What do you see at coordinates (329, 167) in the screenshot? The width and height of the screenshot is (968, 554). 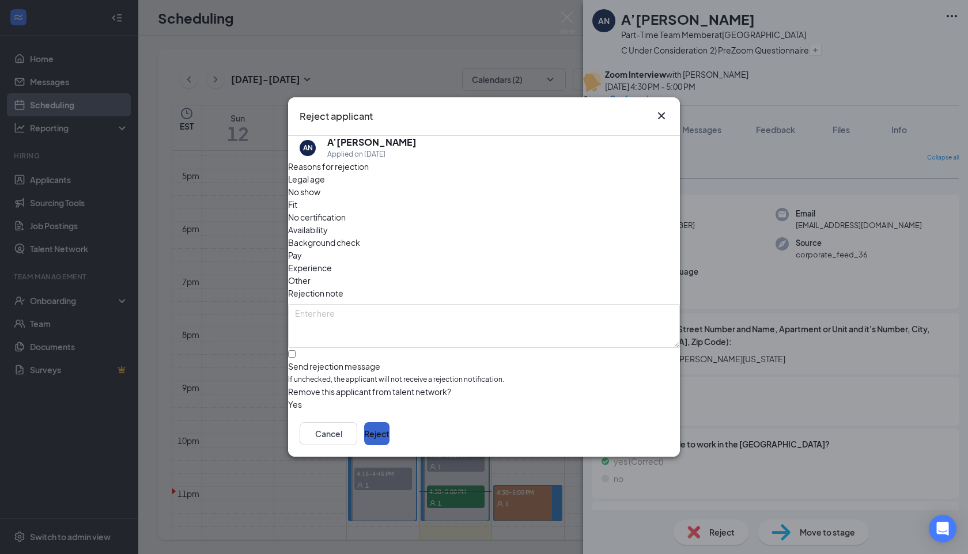 I see `span: Reasons for rejection` at bounding box center [329, 167].